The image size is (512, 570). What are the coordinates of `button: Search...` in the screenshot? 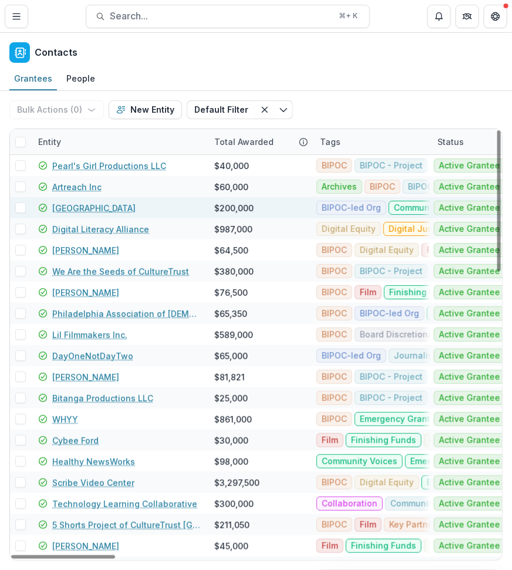 It's located at (228, 16).